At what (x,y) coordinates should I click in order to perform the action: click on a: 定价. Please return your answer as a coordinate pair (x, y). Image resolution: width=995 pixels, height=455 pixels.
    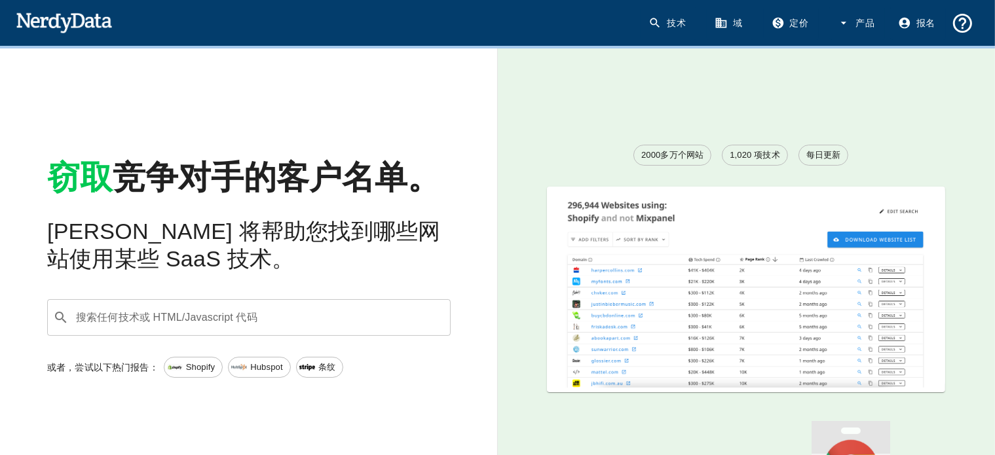
    Looking at the image, I should click on (791, 23).